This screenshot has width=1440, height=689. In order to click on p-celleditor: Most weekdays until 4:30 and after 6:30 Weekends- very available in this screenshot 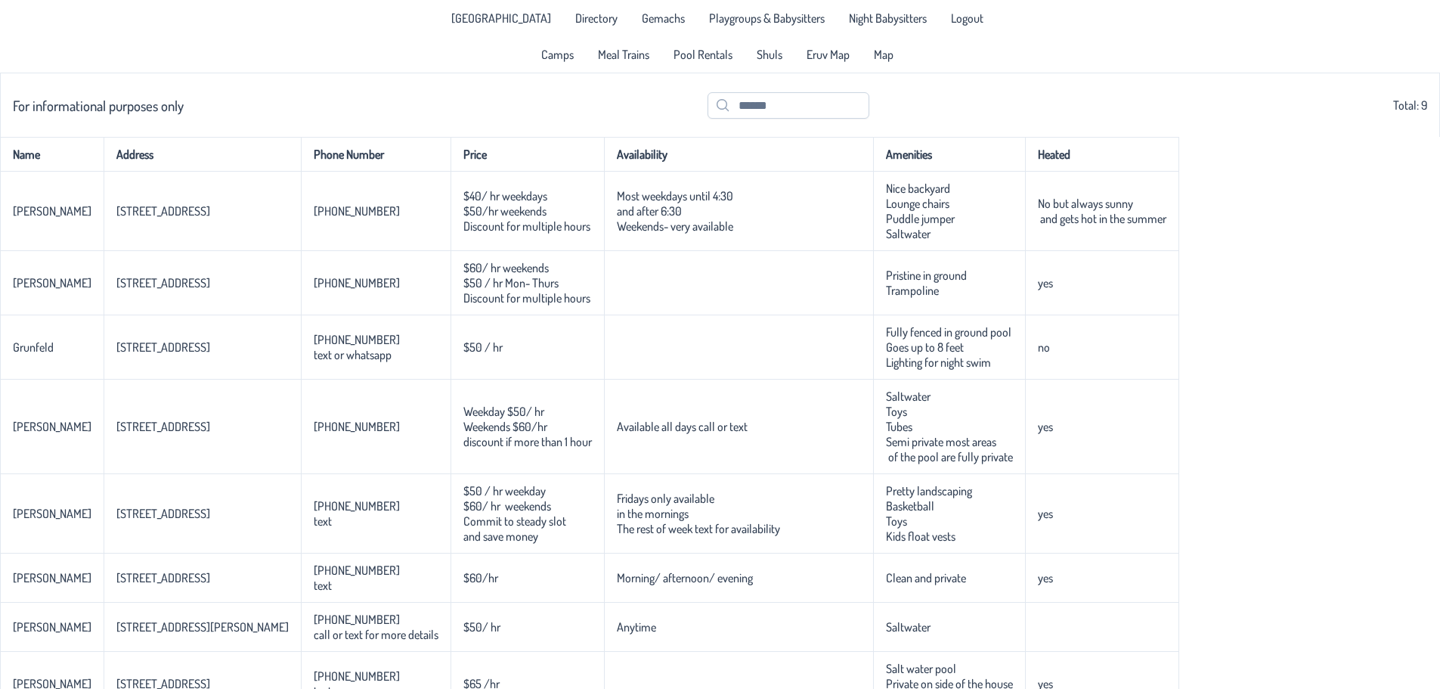, I will do `click(675, 211)`.